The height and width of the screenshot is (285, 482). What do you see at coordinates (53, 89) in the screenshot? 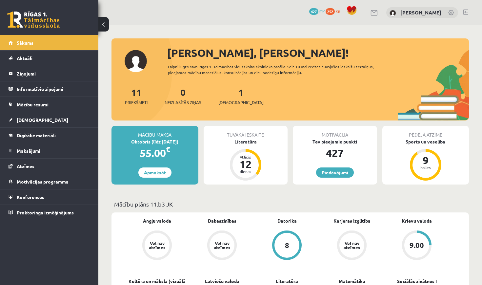
I see `legend: Informatīvie ziņojumi` at bounding box center [53, 89].